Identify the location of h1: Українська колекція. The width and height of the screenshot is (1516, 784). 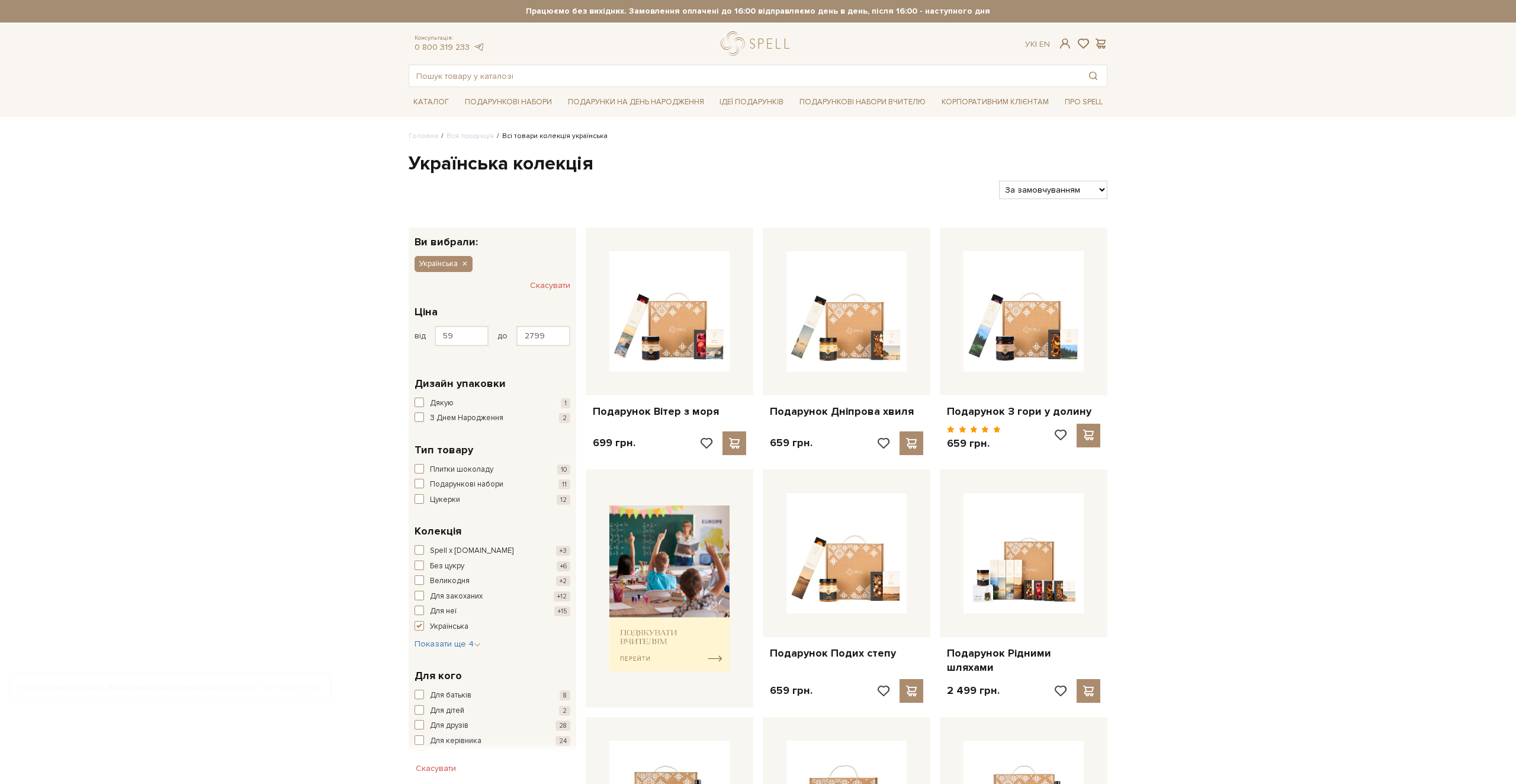
(758, 164).